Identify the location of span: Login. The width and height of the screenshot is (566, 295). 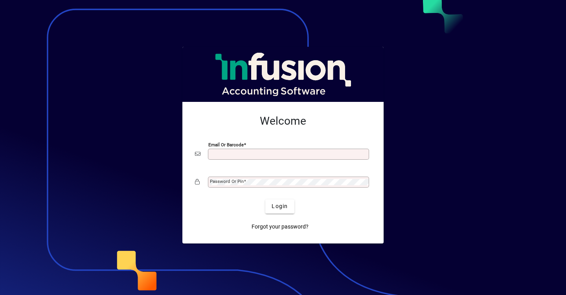
(279, 206).